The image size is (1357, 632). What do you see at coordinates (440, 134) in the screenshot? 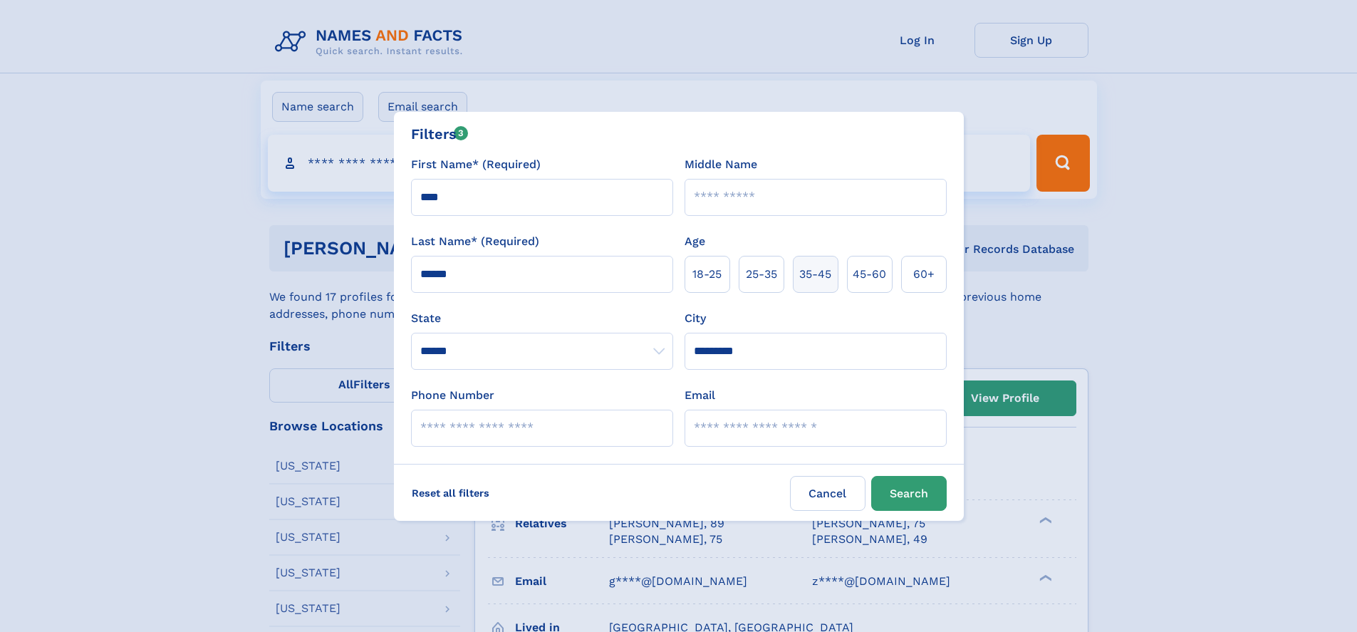
I see `div: Filters` at bounding box center [440, 134].